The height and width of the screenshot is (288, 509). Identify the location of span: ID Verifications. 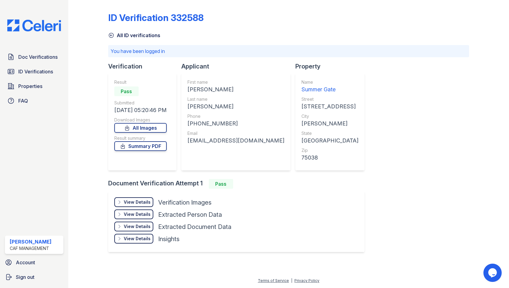
(36, 72).